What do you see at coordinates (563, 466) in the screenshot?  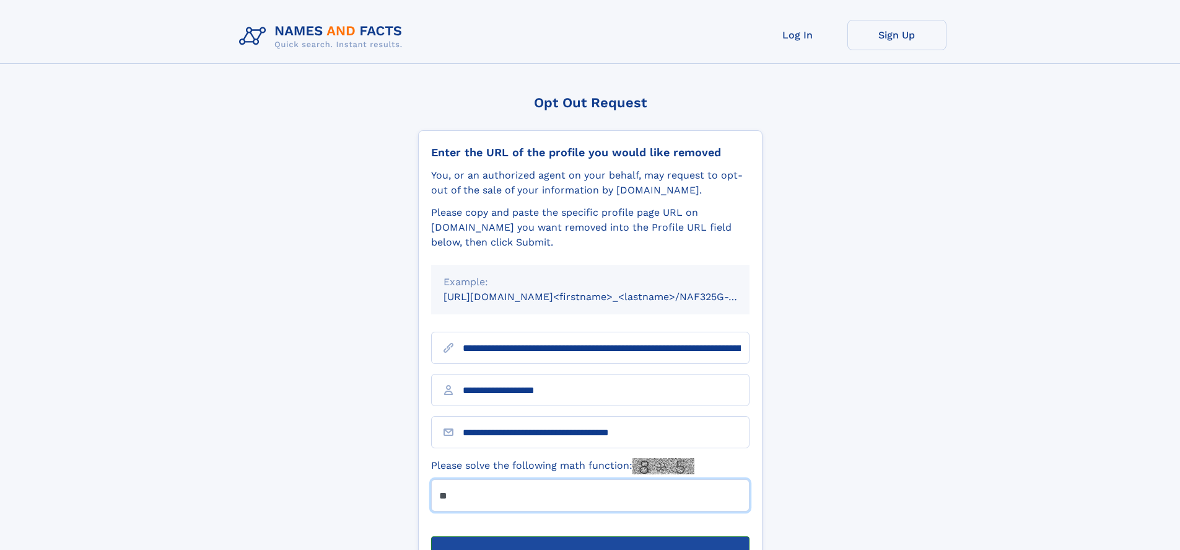 I see `label: Please solve the following math function:` at bounding box center [563, 466].